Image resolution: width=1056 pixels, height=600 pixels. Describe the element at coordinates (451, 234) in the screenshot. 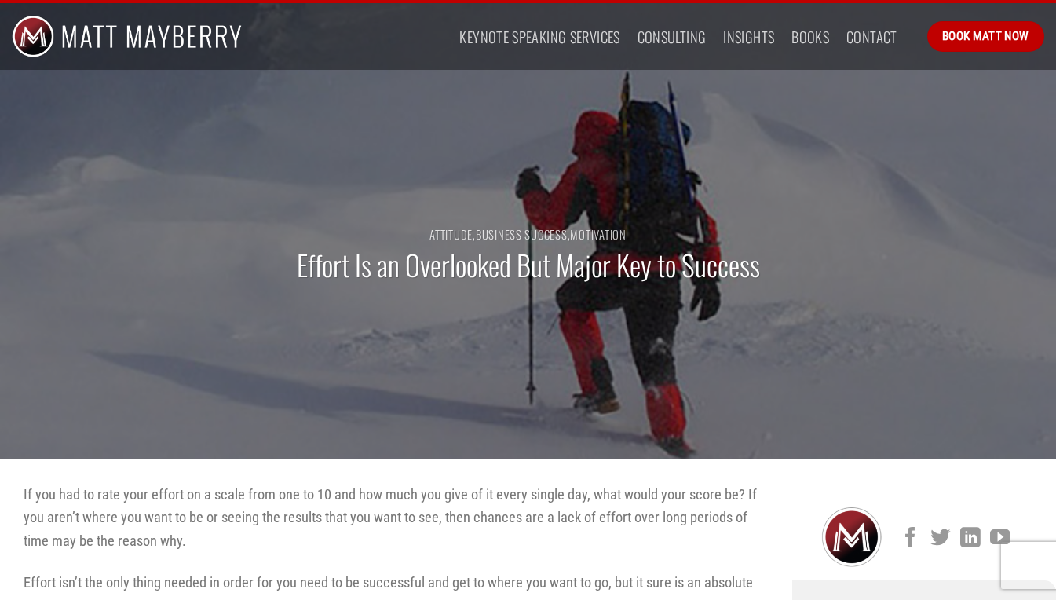

I see `a: Attitude` at that location.